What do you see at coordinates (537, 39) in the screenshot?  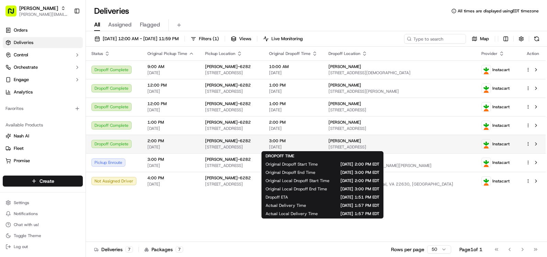 I see `button: Refresh` at bounding box center [537, 39].